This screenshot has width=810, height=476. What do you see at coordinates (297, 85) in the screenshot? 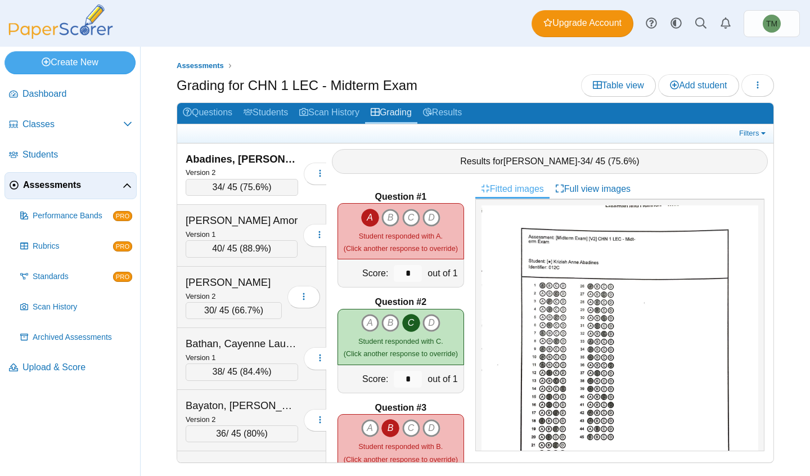
I see `h1: Grading for CHN 1 LEC - Midterm Exam` at bounding box center [297, 85].